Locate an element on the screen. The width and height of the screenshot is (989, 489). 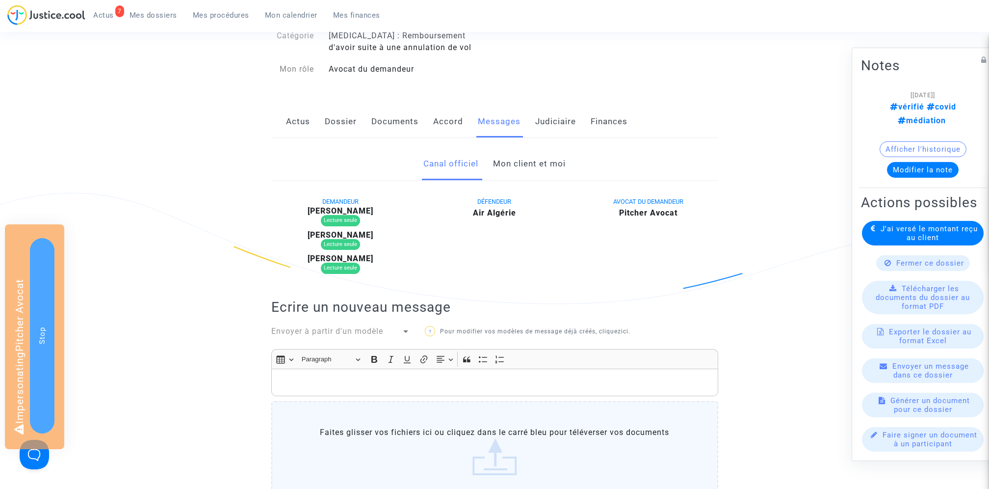
span: médiation is located at coordinates (922, 120).